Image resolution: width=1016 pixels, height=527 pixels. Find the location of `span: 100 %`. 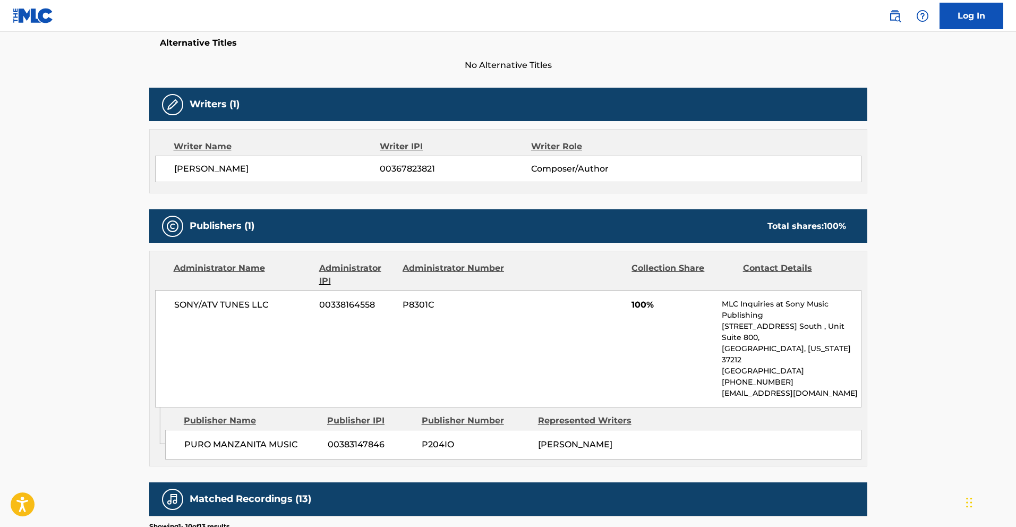

span: 100 % is located at coordinates (835, 226).